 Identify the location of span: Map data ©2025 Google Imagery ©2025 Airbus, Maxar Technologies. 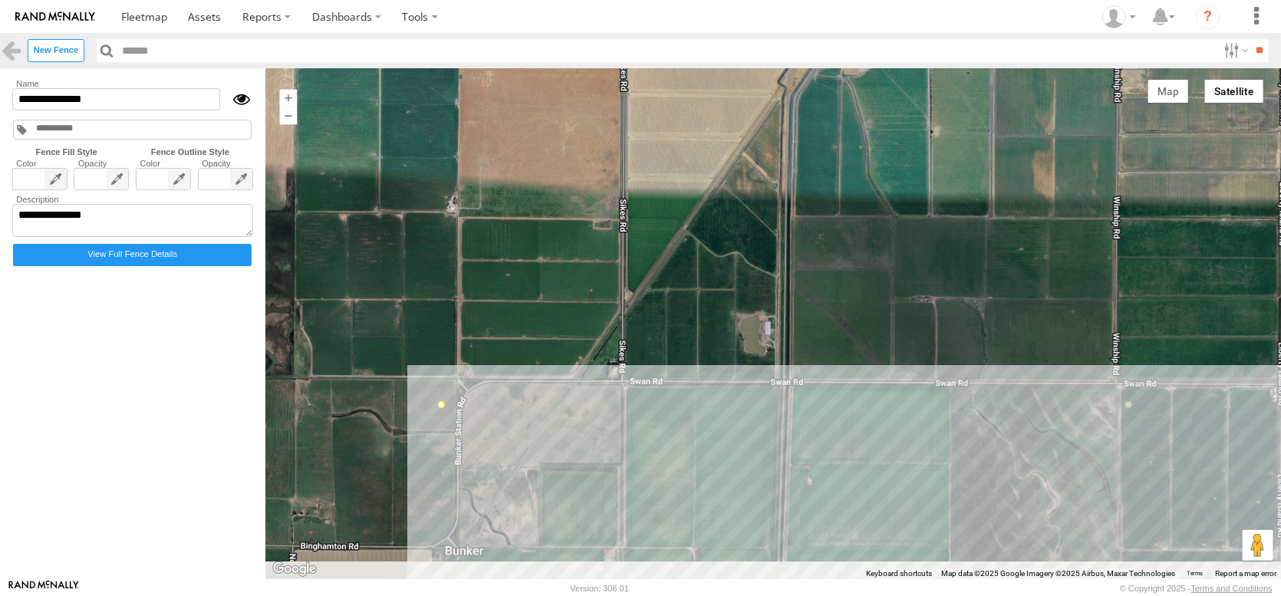
(1057, 573).